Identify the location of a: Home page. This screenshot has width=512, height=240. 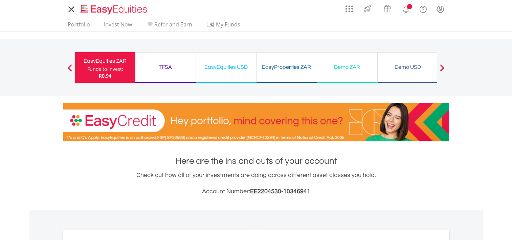
(114, 8).